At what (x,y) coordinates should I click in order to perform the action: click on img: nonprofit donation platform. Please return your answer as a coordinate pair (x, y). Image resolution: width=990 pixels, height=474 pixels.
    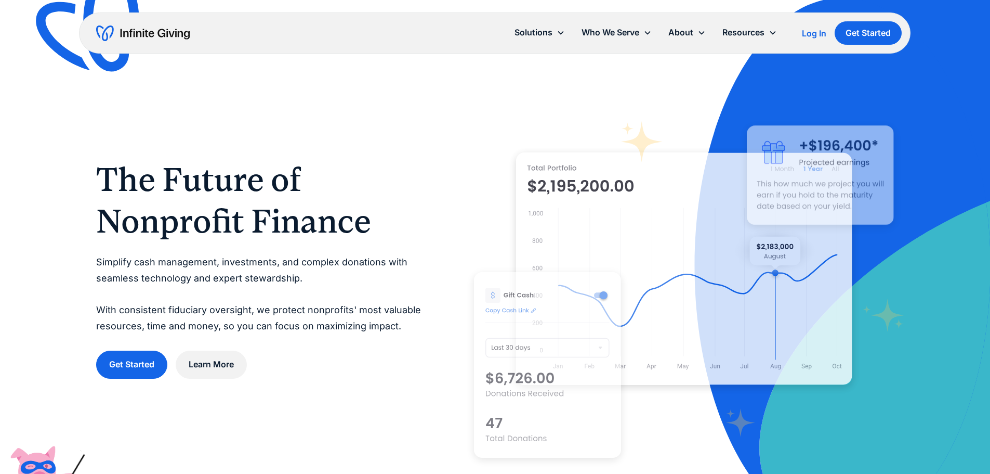
    Looking at the image, I should click on (684, 268).